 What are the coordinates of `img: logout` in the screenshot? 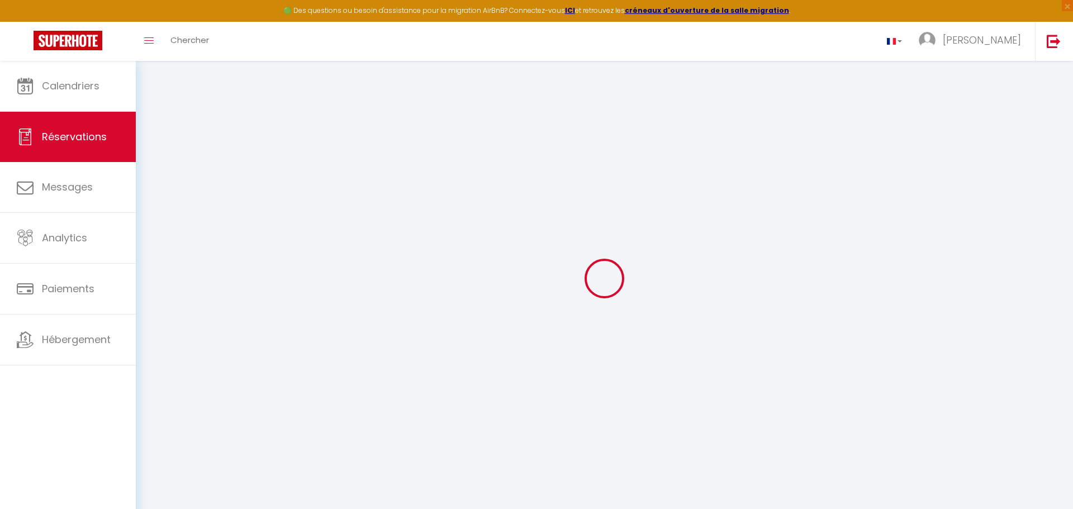 It's located at (1053, 41).